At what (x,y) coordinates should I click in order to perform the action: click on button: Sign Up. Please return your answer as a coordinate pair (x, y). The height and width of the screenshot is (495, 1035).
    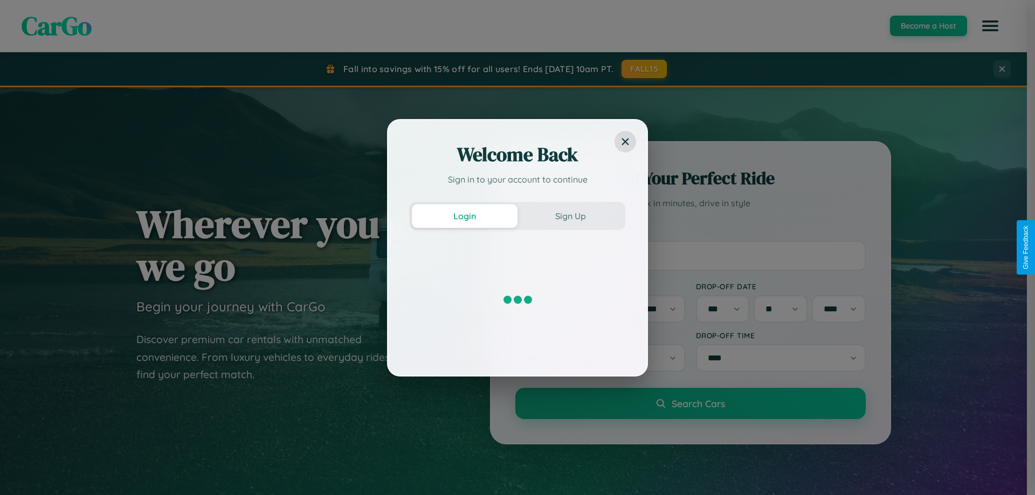
    Looking at the image, I should click on (570, 216).